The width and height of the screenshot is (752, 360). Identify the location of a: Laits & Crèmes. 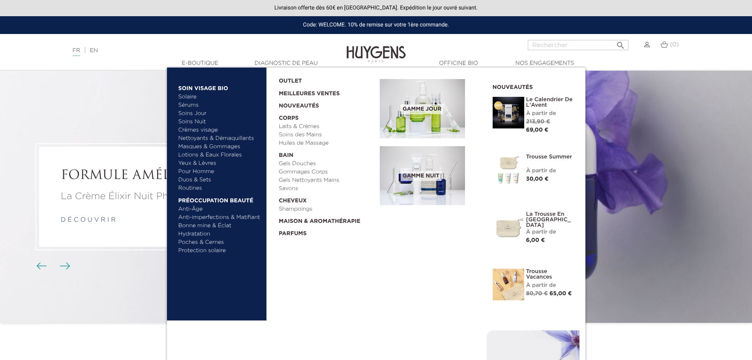
(326, 126).